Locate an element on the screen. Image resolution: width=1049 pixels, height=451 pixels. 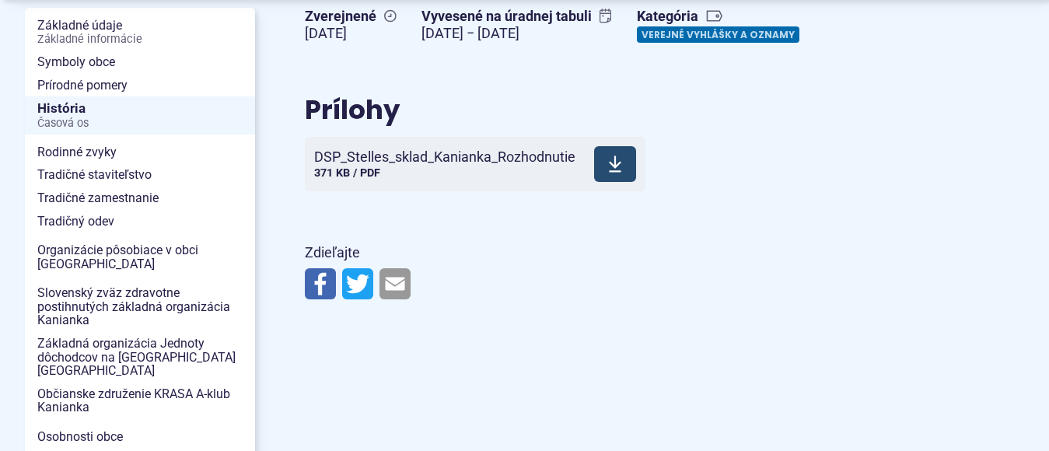
span: Zverejnené is located at coordinates (351, 16).